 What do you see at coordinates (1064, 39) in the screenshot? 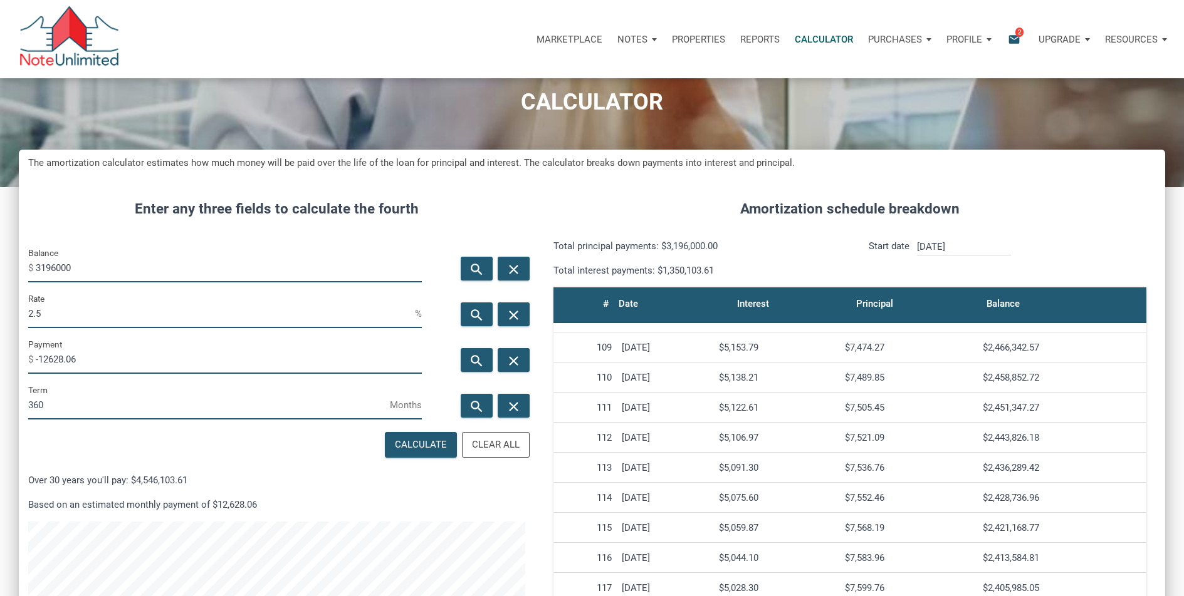
I see `button: Upgrade` at bounding box center [1064, 39].